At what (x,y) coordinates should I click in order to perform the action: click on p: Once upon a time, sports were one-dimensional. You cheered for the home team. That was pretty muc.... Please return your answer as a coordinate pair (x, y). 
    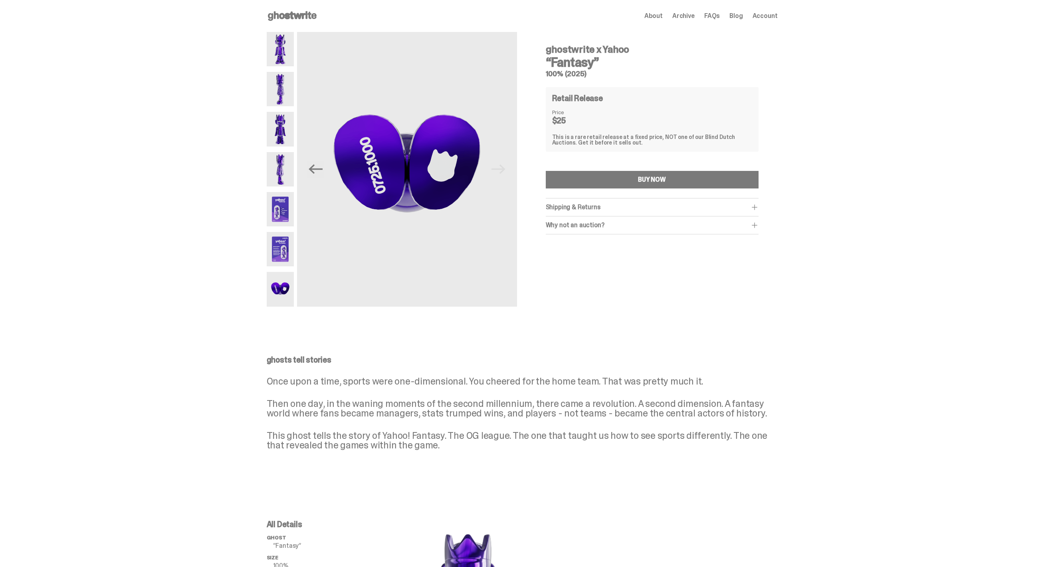
    Looking at the image, I should click on (522, 381).